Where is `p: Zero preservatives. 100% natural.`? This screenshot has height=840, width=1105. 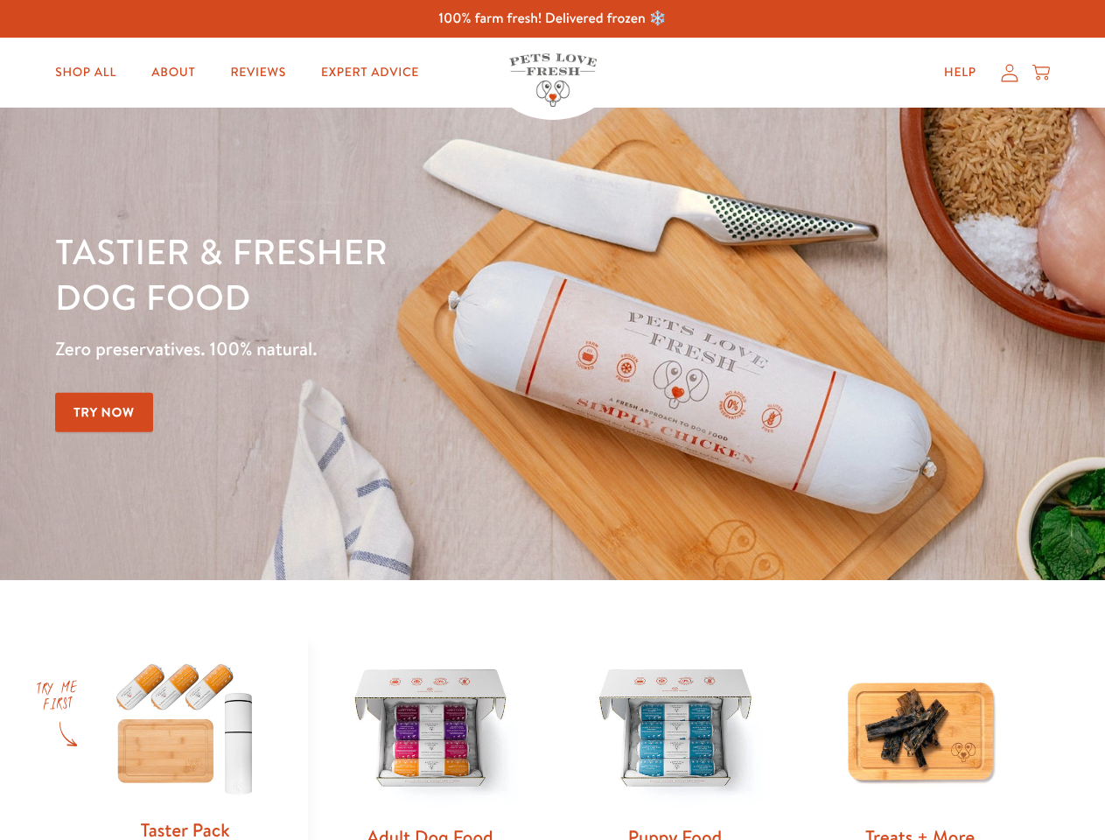
p: Zero preservatives. 100% natural. is located at coordinates (387, 349).